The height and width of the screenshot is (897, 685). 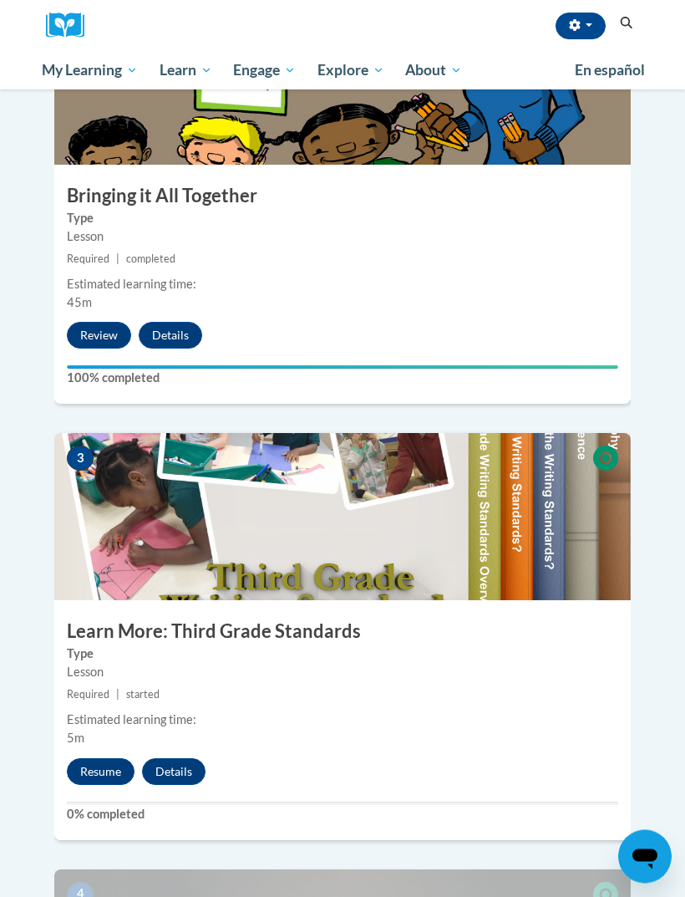 What do you see at coordinates (343, 196) in the screenshot?
I see `h3: Bringing it All Together` at bounding box center [343, 196].